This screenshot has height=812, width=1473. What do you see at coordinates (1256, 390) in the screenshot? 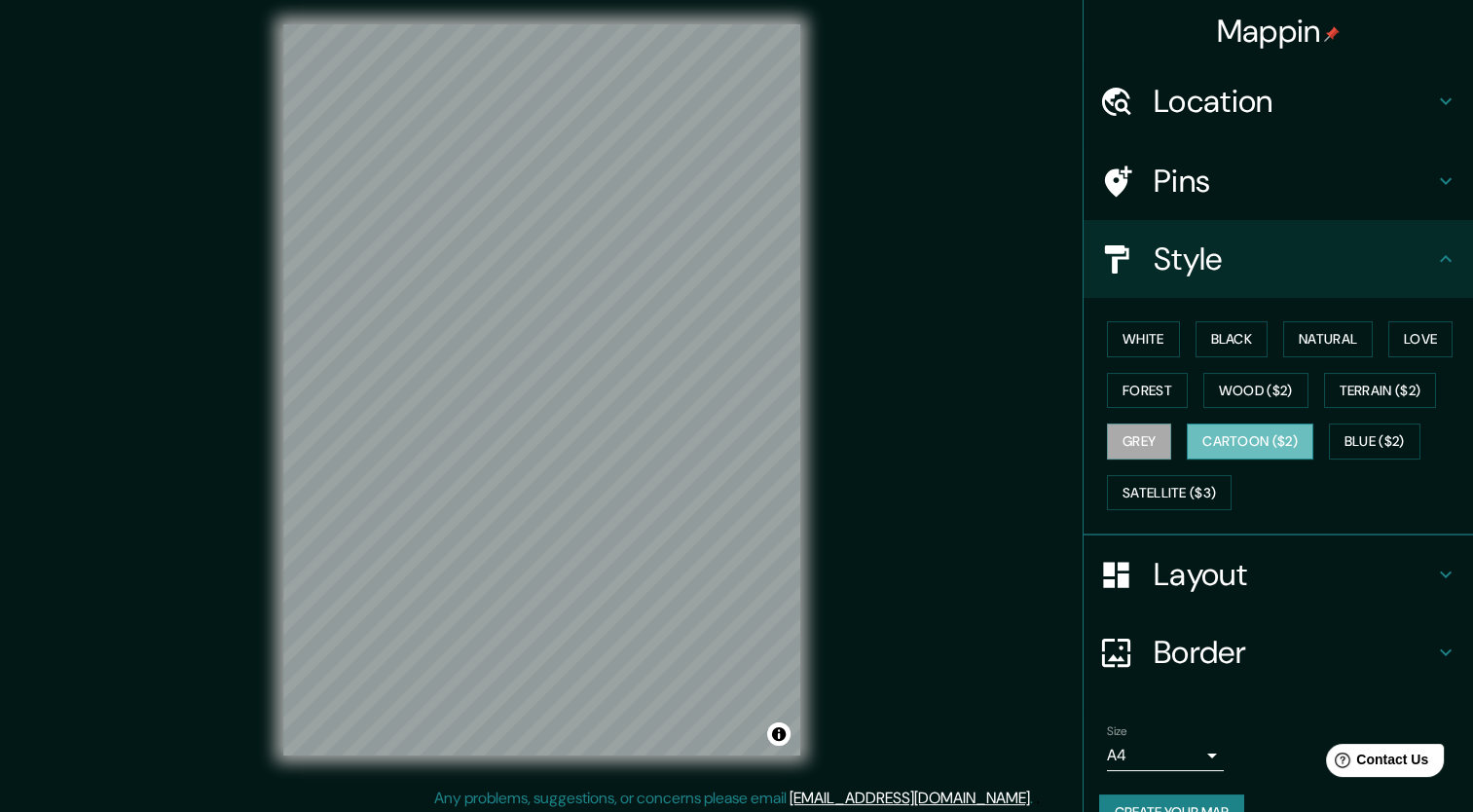
I see `button: Wood ($2)` at bounding box center [1256, 390].